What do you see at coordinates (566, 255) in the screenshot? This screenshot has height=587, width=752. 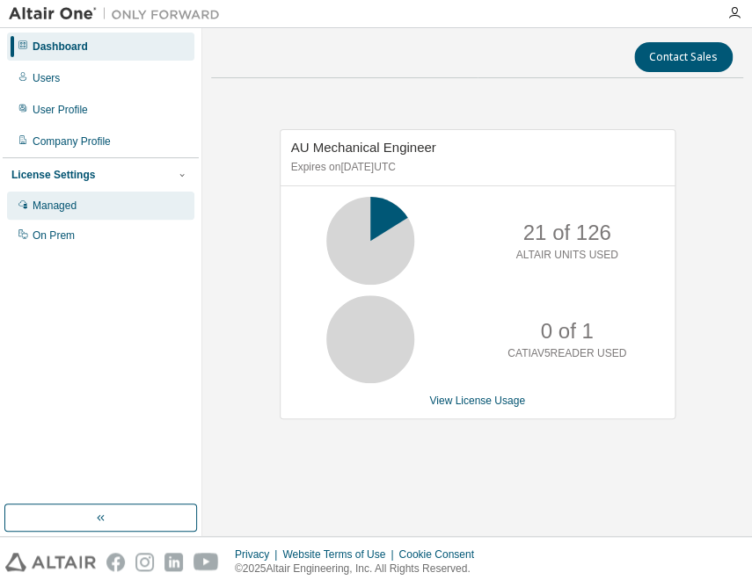 I see `p: ALTAIR UNITS USED` at bounding box center [566, 255].